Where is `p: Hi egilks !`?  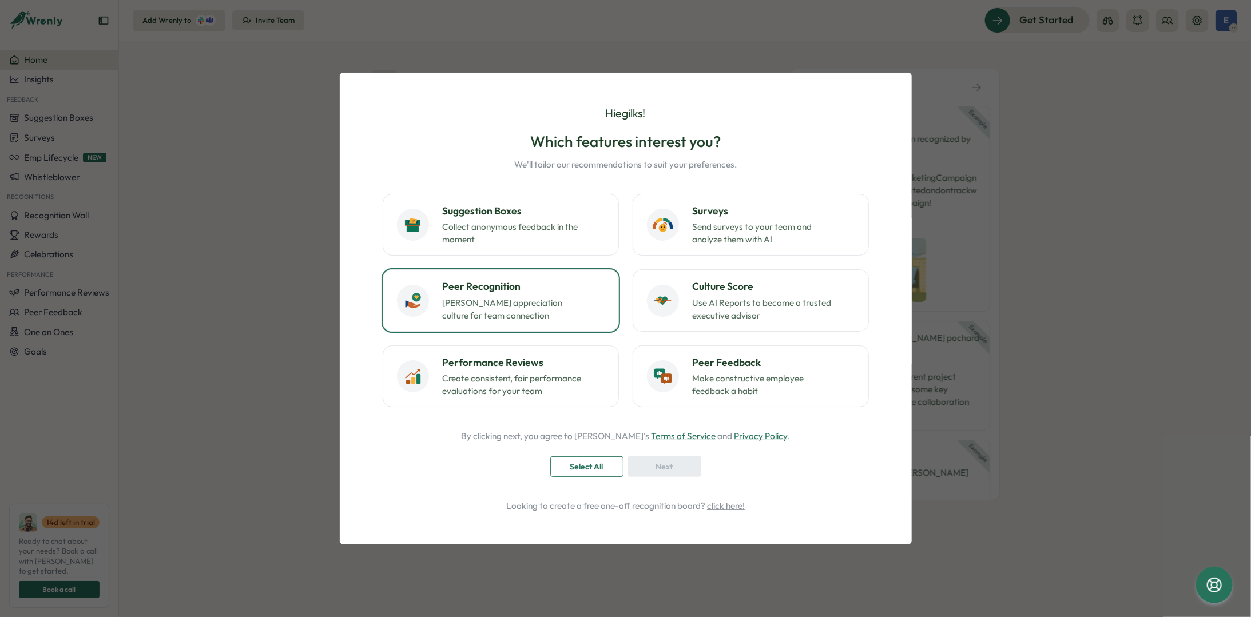 p: Hi egilks ! is located at coordinates (626, 113).